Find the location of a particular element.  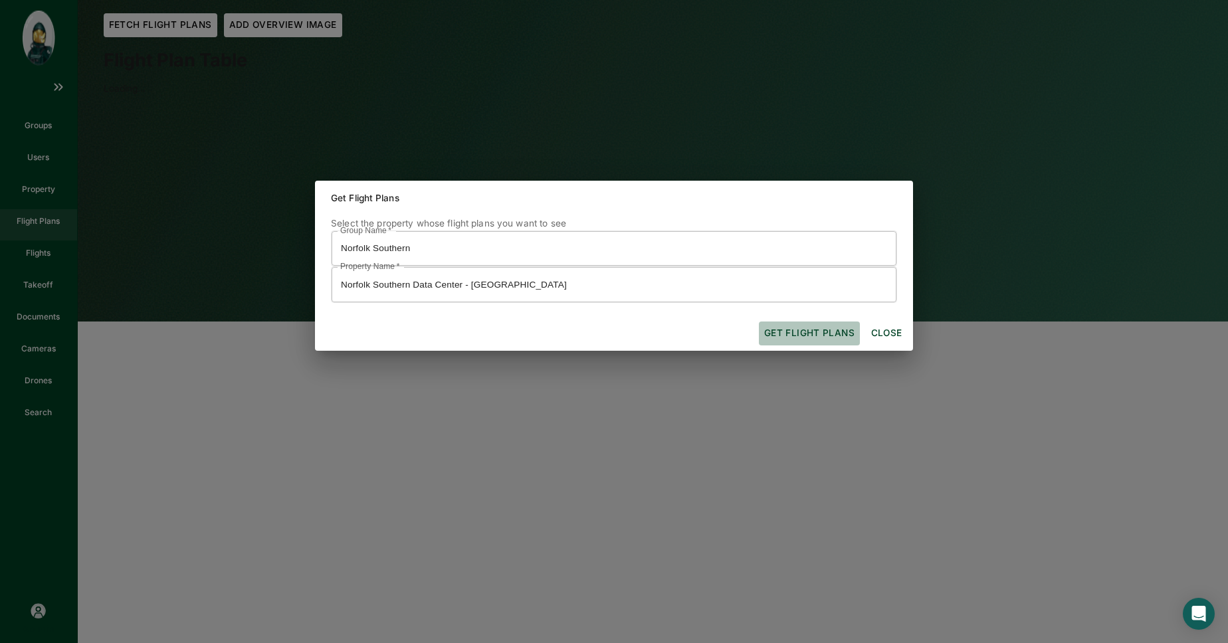

p: Select the property whose flight plans you want to see is located at coordinates (614, 223).